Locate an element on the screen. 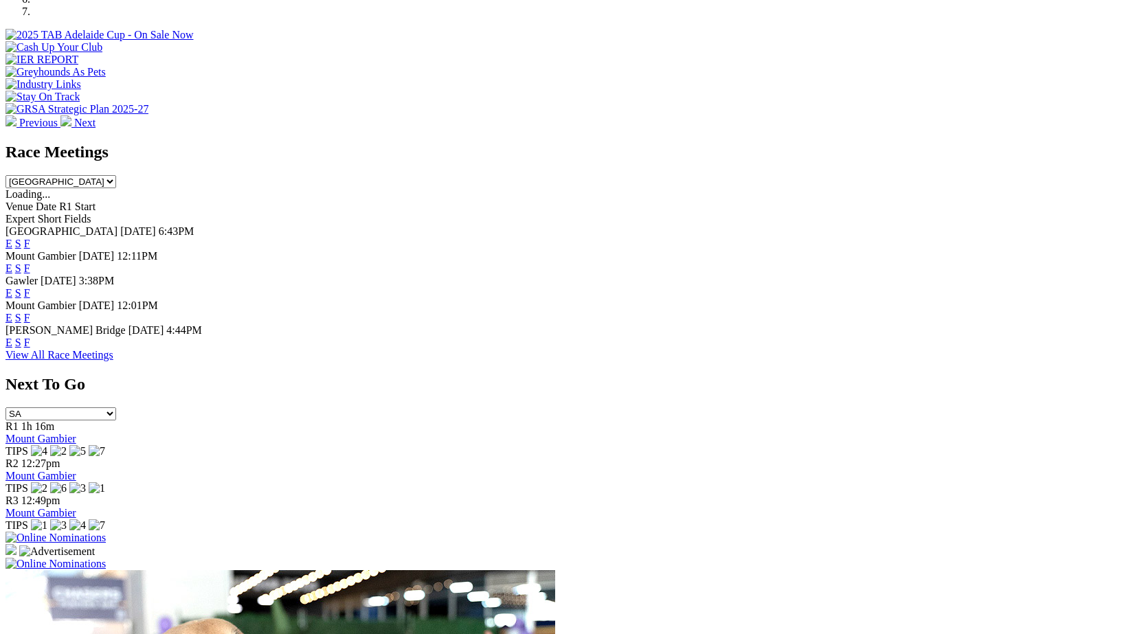  a: Previous is located at coordinates (33, 122).